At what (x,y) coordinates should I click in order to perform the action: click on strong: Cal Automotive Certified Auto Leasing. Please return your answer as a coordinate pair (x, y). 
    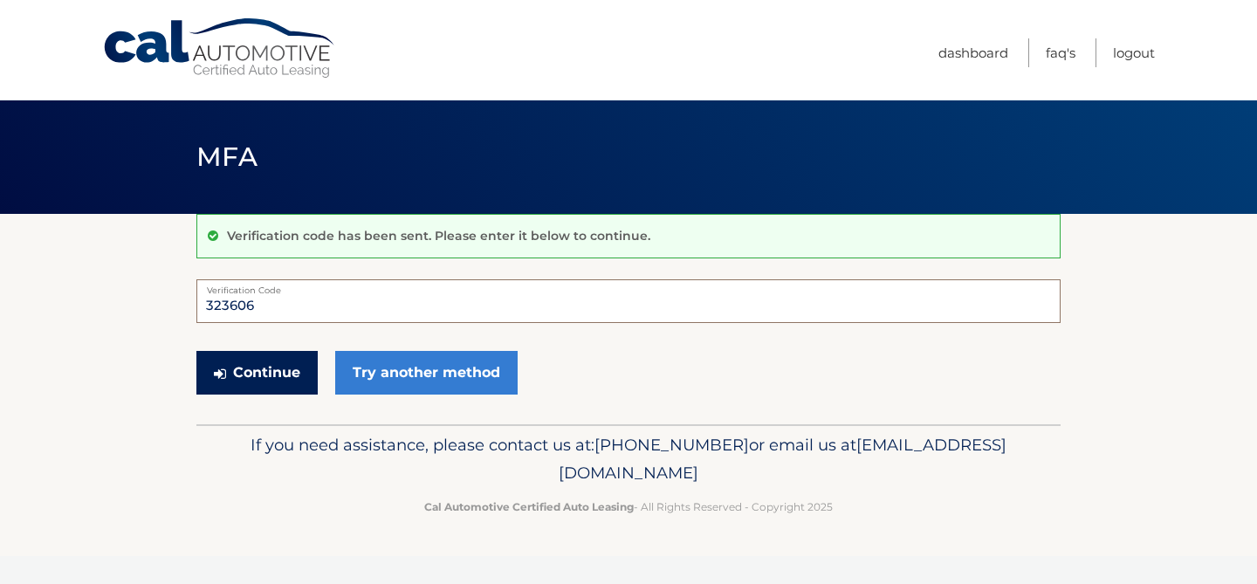
    Looking at the image, I should click on (529, 506).